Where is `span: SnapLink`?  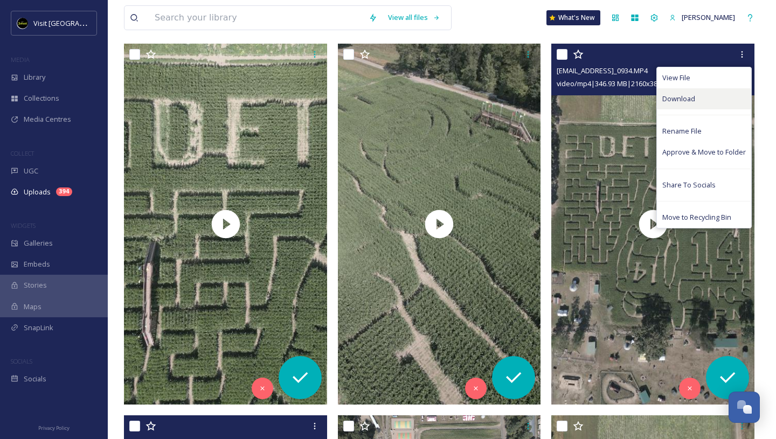 span: SnapLink is located at coordinates (38, 328).